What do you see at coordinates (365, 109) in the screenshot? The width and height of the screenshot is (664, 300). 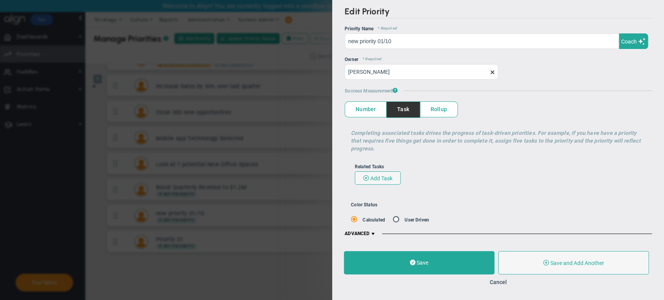 I see `span: Number` at bounding box center [365, 109].